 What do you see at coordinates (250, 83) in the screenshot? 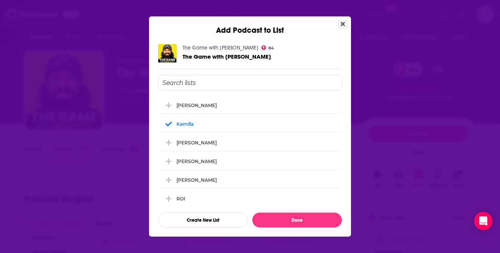
I see `input: Search lists` at bounding box center [250, 83].